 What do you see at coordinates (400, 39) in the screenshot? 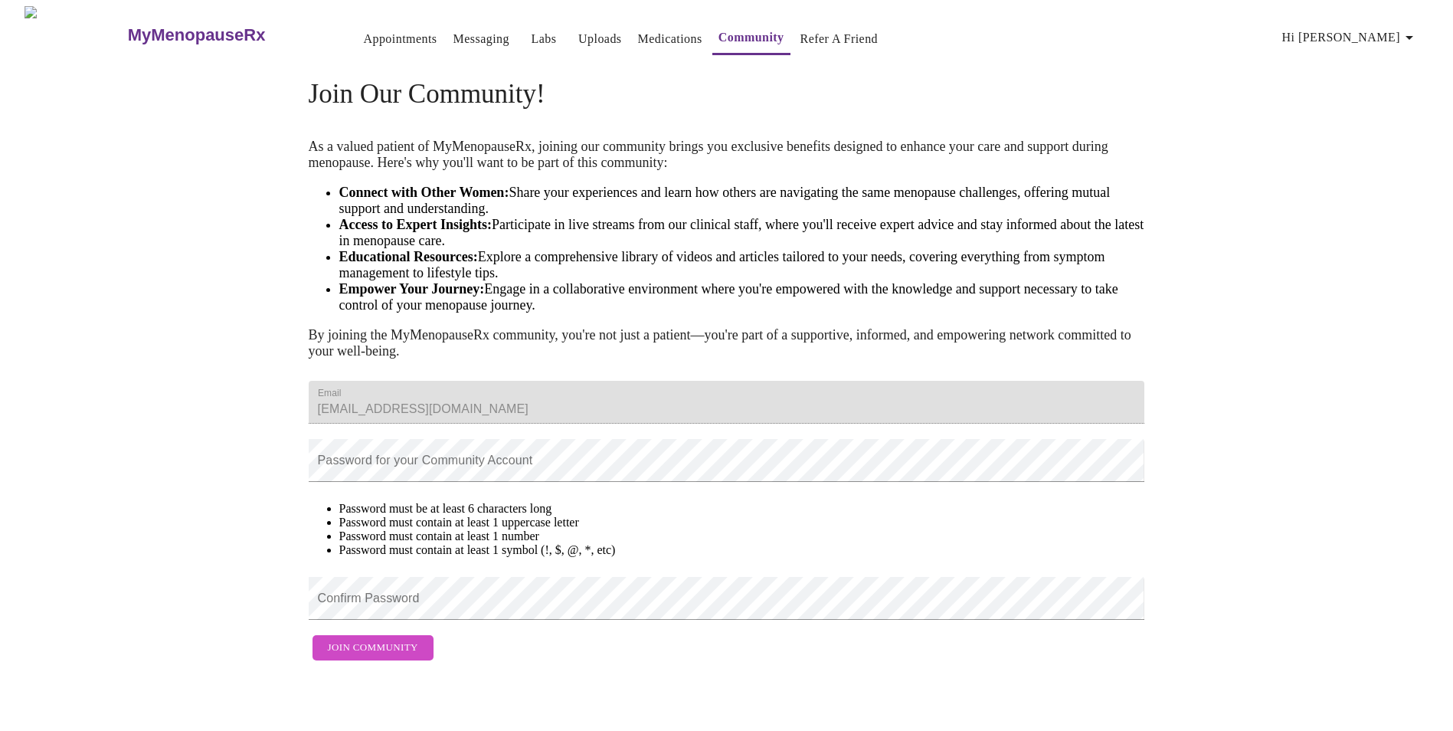
I see `button: Appointments` at bounding box center [400, 39].